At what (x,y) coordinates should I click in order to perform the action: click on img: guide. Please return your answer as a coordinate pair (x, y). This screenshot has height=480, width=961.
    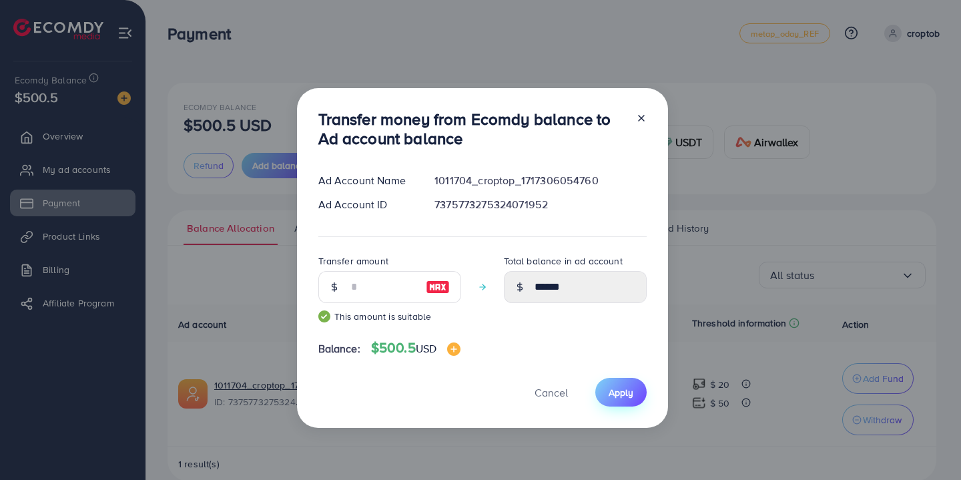
    Looking at the image, I should click on (324, 316).